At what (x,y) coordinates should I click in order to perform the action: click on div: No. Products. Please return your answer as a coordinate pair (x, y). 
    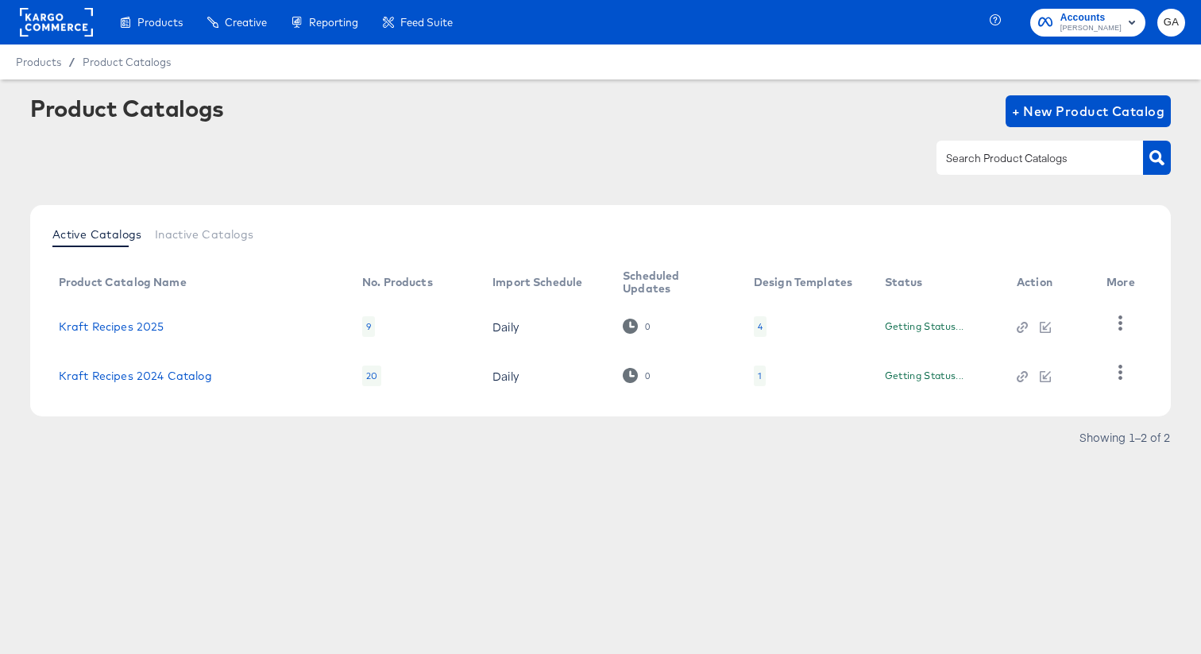
    Looking at the image, I should click on (397, 282).